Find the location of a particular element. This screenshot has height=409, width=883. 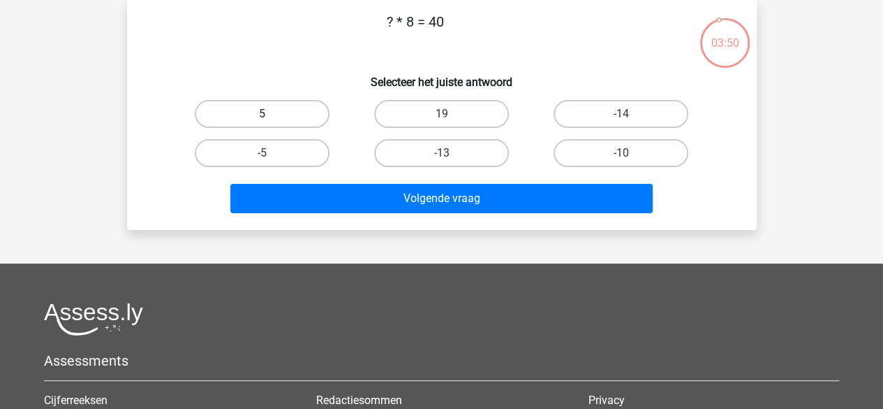

a: Redactiesommen is located at coordinates (359, 399).